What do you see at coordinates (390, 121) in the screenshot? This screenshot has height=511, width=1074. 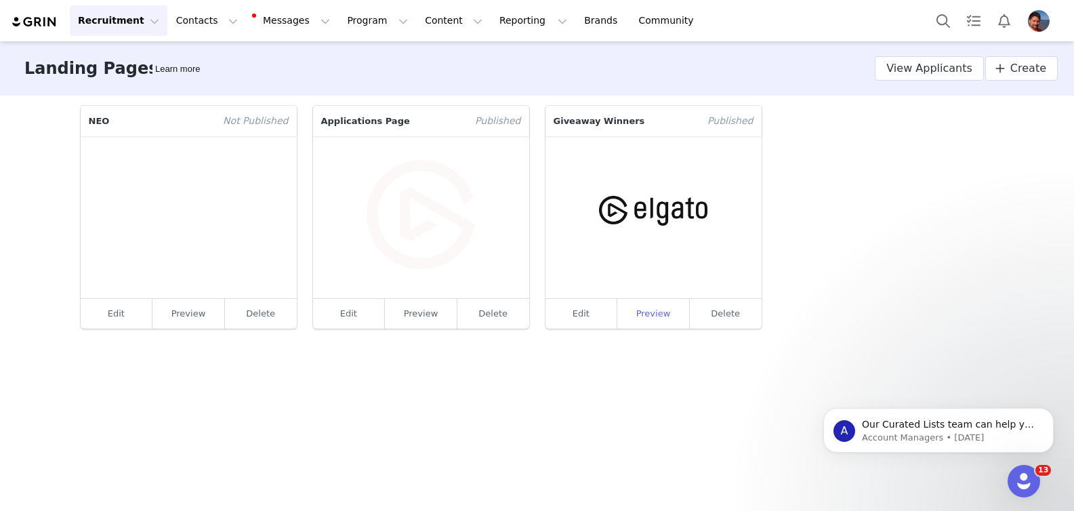 I see `p: Applications Page` at bounding box center [390, 121].